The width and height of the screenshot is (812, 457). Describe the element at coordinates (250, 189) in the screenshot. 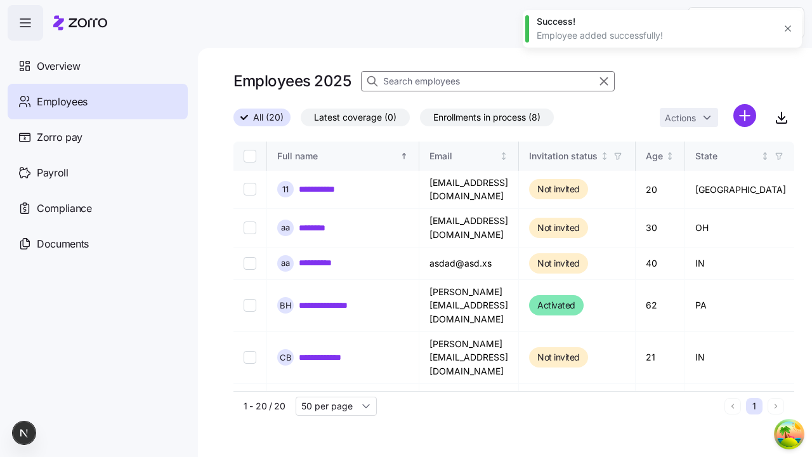

I see `input: Select record 1` at that location.